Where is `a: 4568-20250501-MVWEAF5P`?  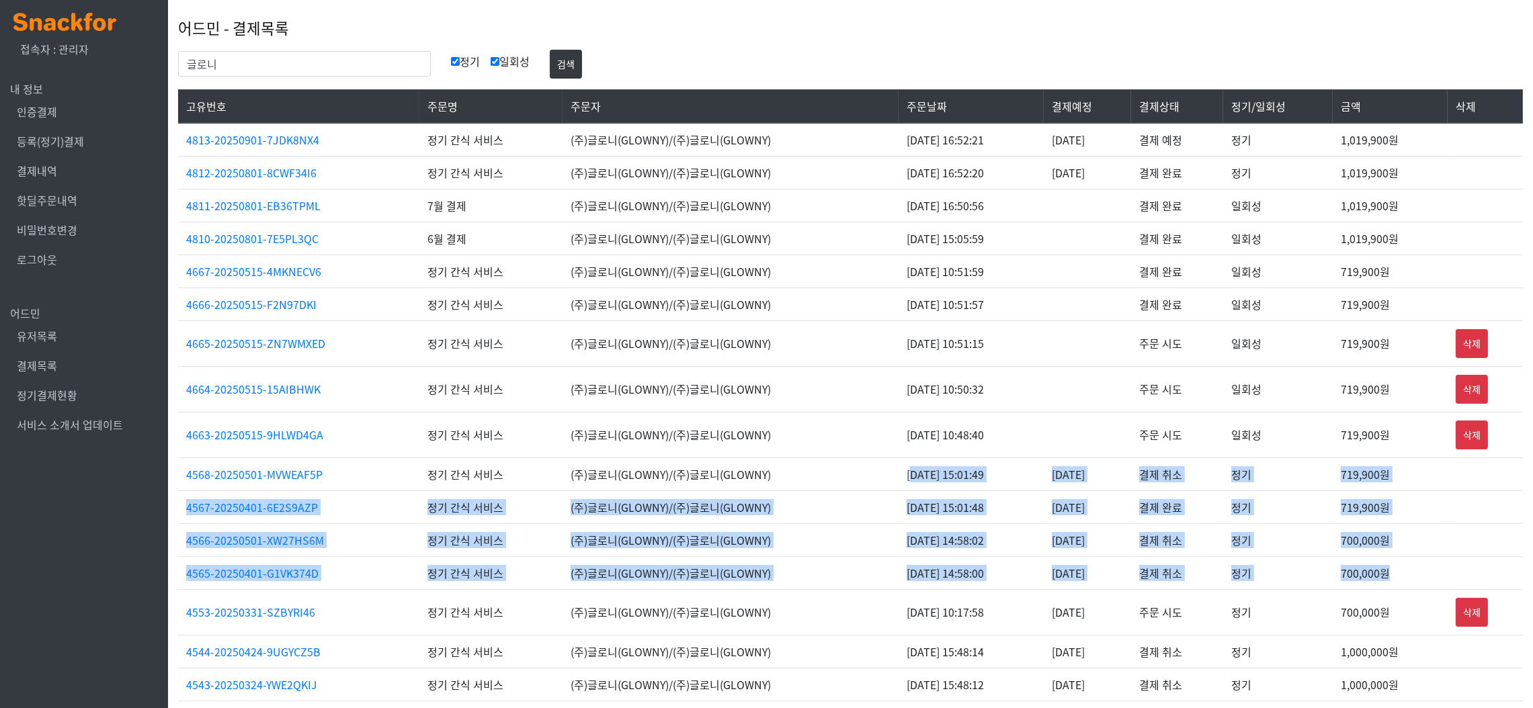 a: 4568-20250501-MVWEAF5P is located at coordinates (254, 475).